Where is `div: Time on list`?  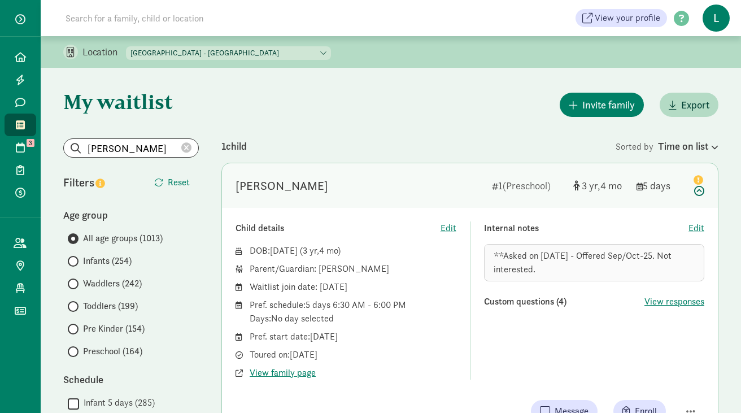
div: Time on list is located at coordinates (688, 146).